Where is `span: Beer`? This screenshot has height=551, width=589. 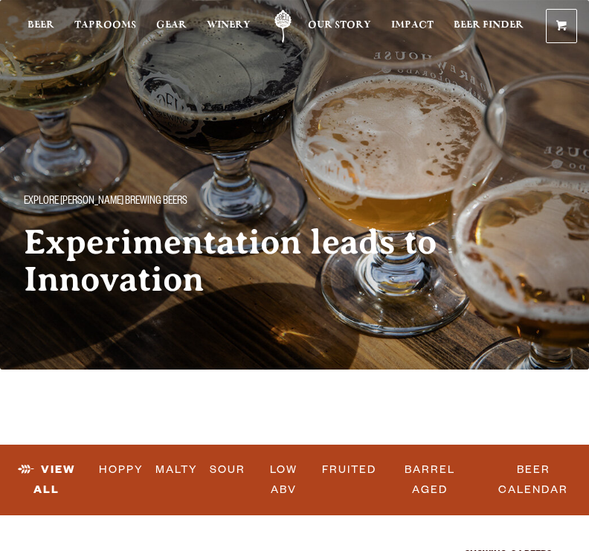 span: Beer is located at coordinates (41, 25).